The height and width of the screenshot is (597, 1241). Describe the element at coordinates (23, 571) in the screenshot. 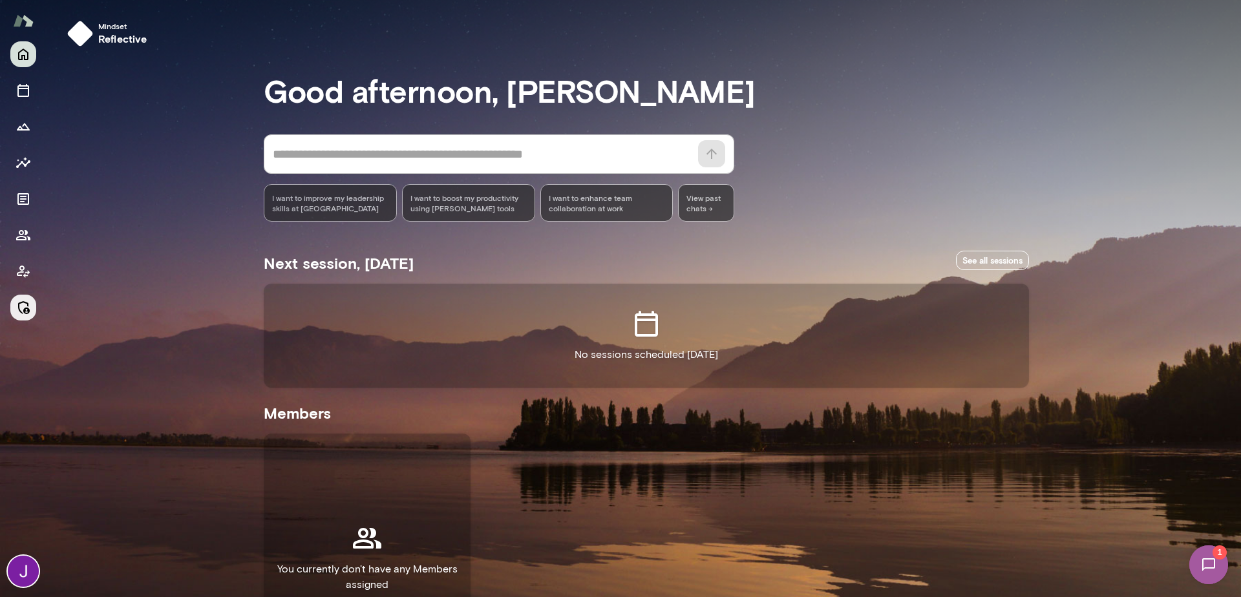

I see `img: Jocelyn Grodin` at that location.